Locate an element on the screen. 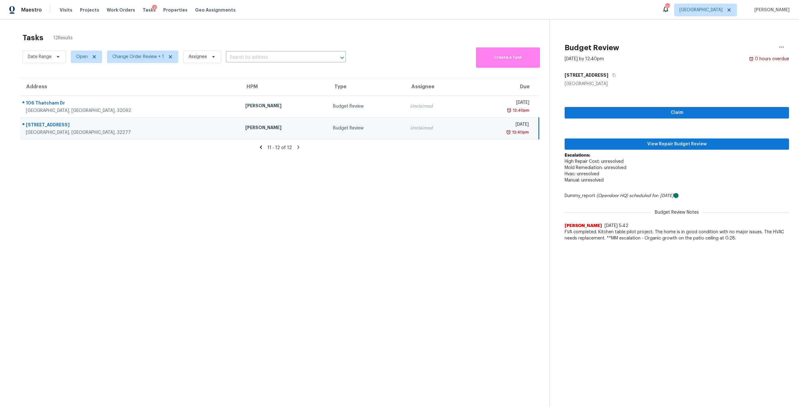 The height and width of the screenshot is (407, 799). span: High Repair Cost: unresolved is located at coordinates (594, 162).